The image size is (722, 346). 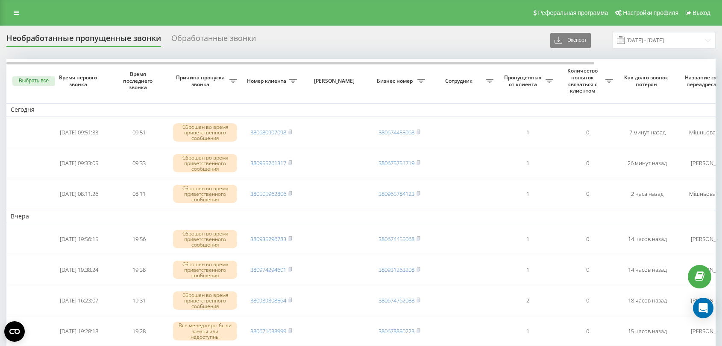 I want to click on span: Время первого звонка, so click(x=79, y=81).